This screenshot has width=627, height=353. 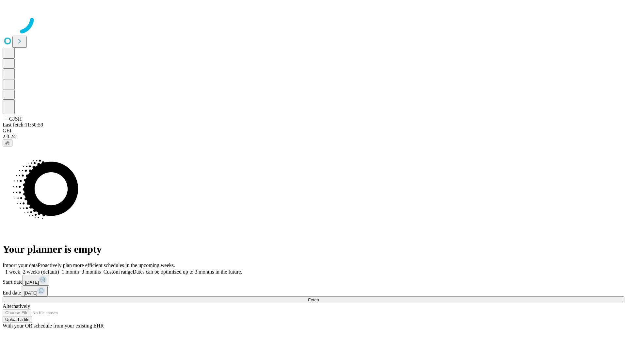 What do you see at coordinates (313, 249) in the screenshot?
I see `h1: Your planner is empty` at bounding box center [313, 249].